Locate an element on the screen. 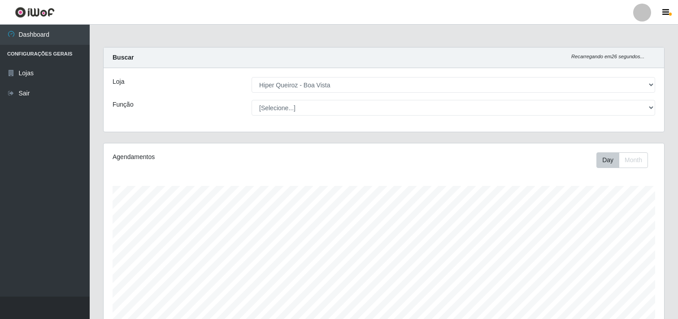 The height and width of the screenshot is (319, 678). label: Loja is located at coordinates (118, 82).